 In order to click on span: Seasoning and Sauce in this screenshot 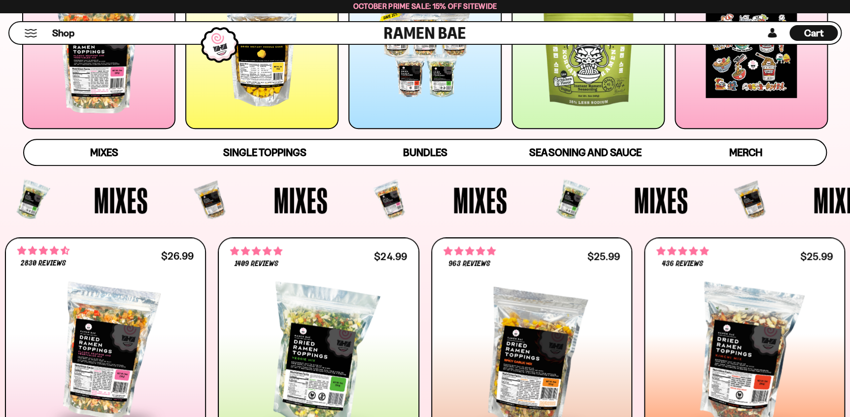, I will do `click(585, 152)`.